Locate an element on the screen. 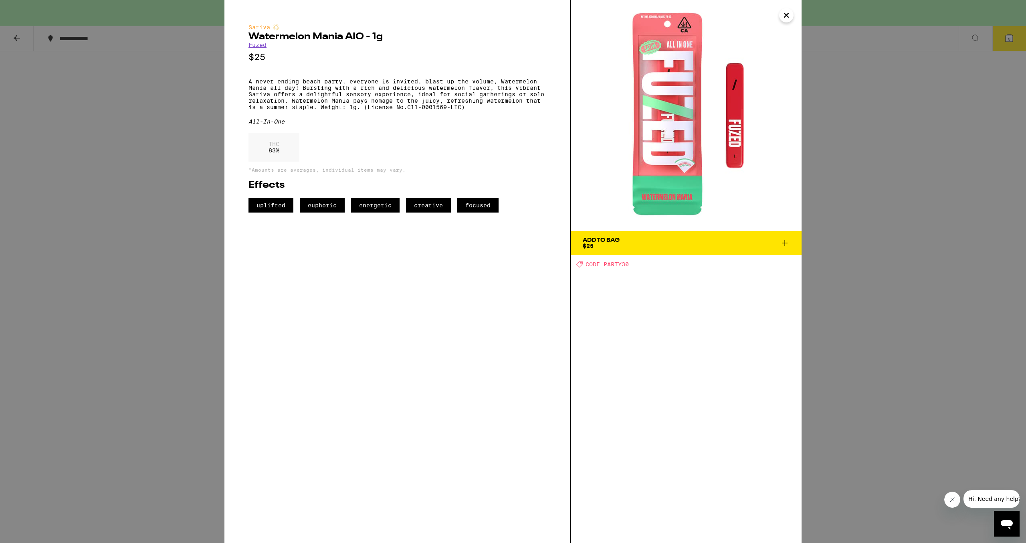  p: A never-ending beach party, everyone is invited, blast up the volume, Watermelon Mania all day! B... is located at coordinates (397, 94).